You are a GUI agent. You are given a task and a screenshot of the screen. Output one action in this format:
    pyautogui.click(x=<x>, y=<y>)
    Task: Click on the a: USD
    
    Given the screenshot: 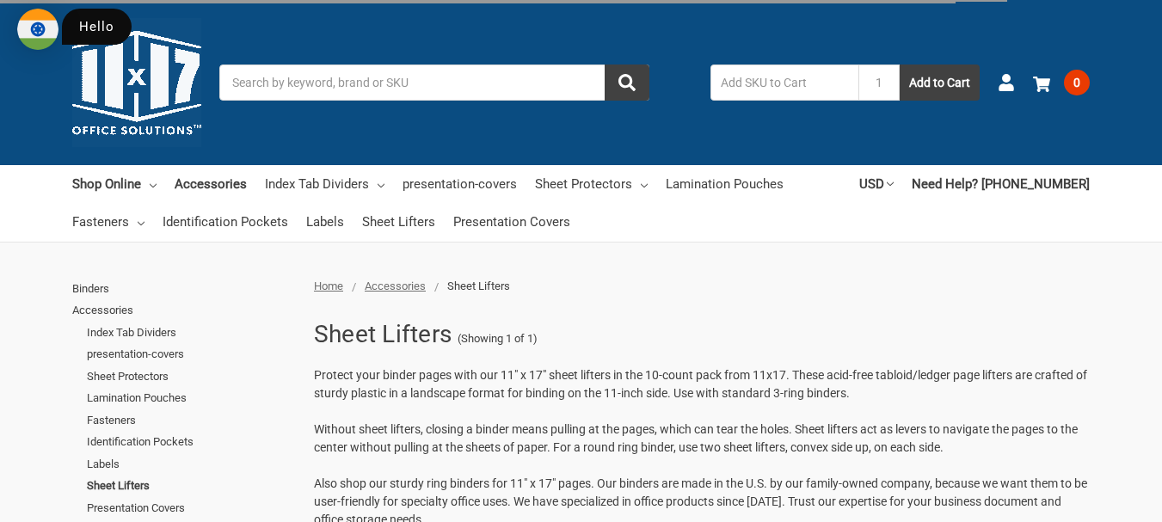 What is the action you would take?
    pyautogui.click(x=876, y=184)
    